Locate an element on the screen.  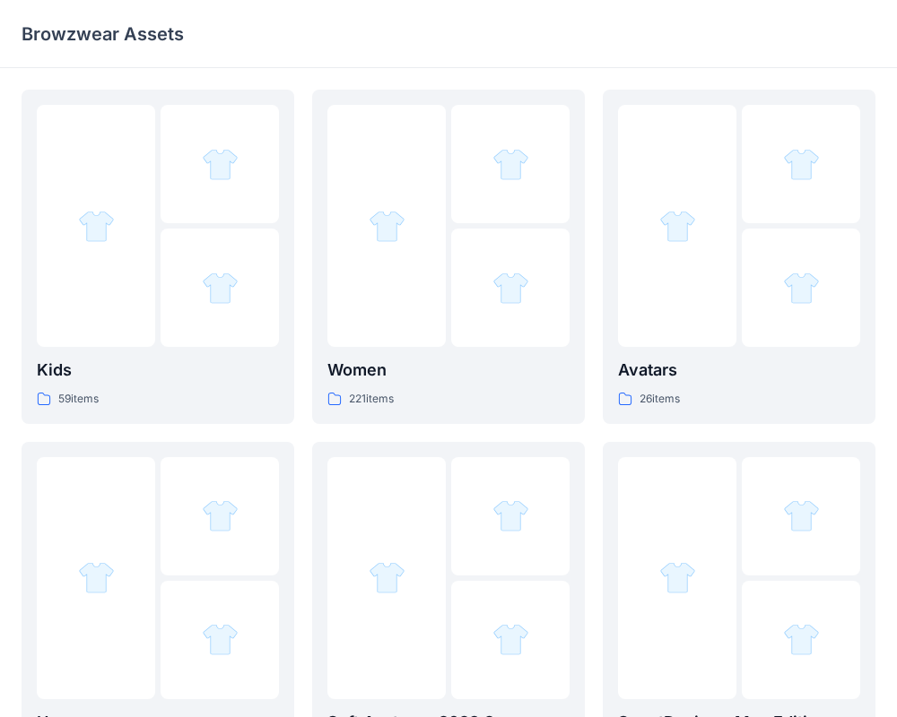
p: 26 items is located at coordinates (659, 399).